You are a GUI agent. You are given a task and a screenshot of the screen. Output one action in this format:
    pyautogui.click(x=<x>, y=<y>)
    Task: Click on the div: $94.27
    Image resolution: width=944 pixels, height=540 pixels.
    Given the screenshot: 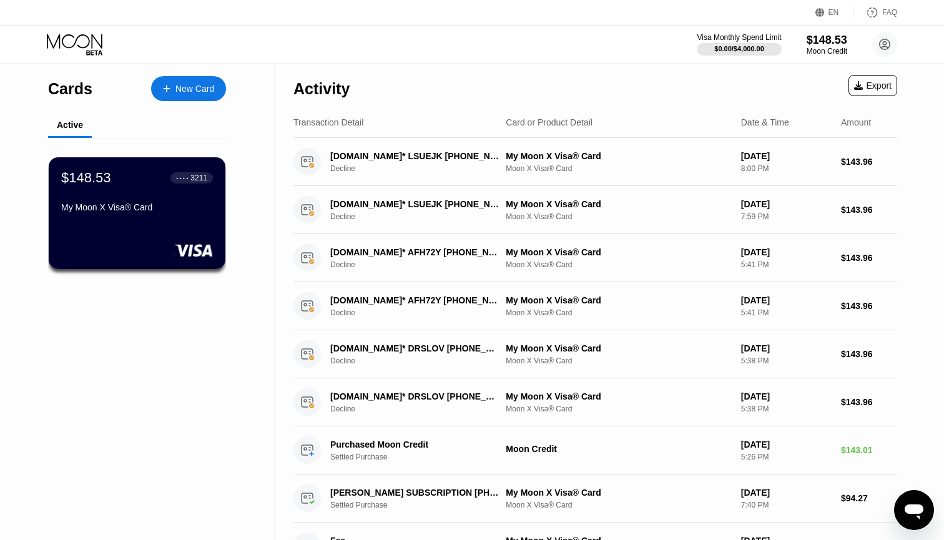 What is the action you would take?
    pyautogui.click(x=869, y=498)
    